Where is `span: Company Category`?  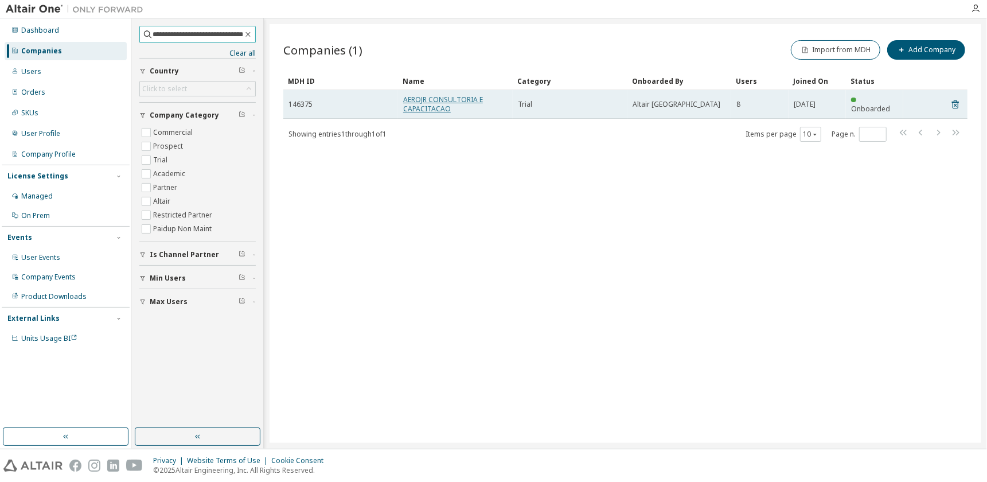
span: Company Category is located at coordinates (184, 115).